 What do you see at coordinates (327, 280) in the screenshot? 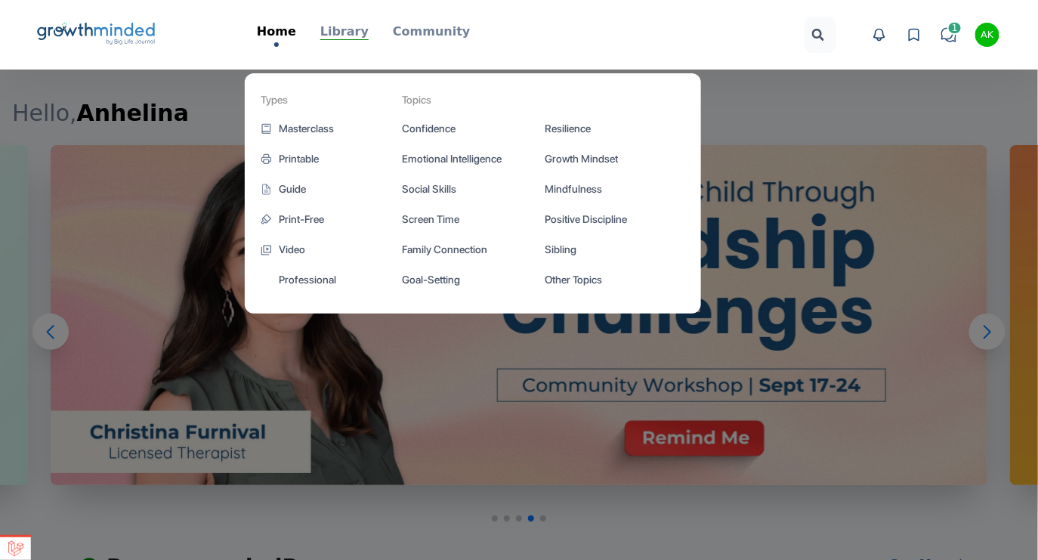
I see `a: Professional` at bounding box center [327, 280].